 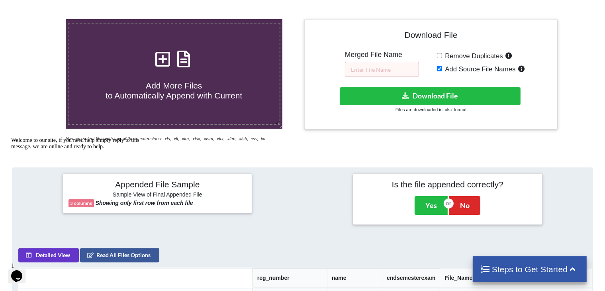 What do you see at coordinates (465, 205) in the screenshot?
I see `button: No` at bounding box center [465, 205].